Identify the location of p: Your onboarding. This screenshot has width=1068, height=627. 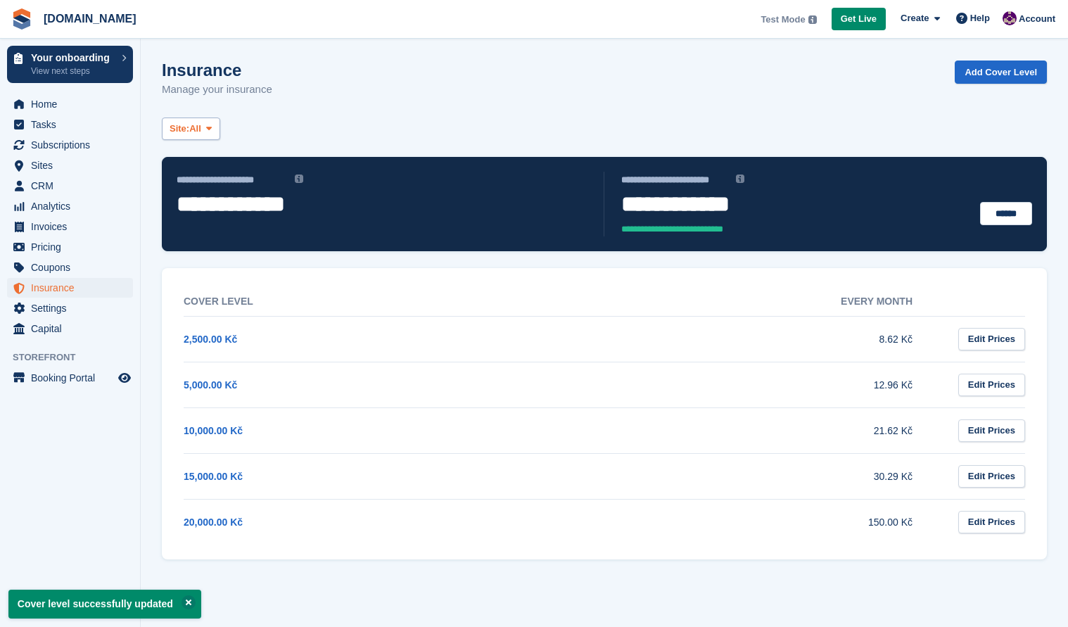
(72, 58).